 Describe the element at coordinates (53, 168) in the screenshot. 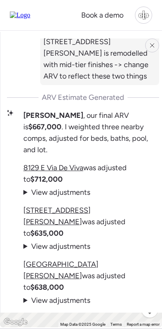

I see `a: 8129 E Via De Viva` at that location.